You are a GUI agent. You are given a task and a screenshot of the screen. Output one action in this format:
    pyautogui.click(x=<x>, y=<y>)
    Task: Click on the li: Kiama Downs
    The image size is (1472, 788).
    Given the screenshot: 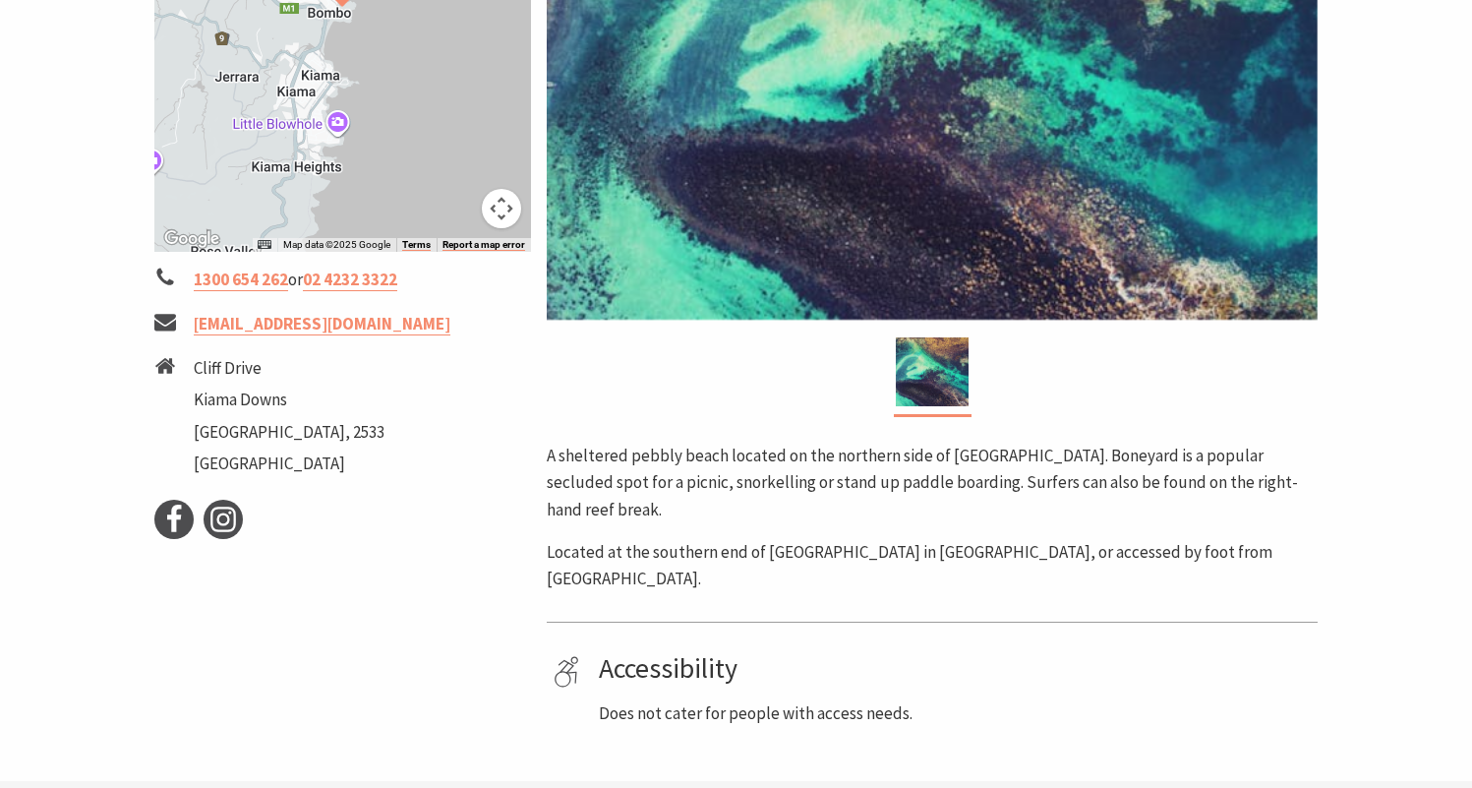 What is the action you would take?
    pyautogui.click(x=289, y=399)
    